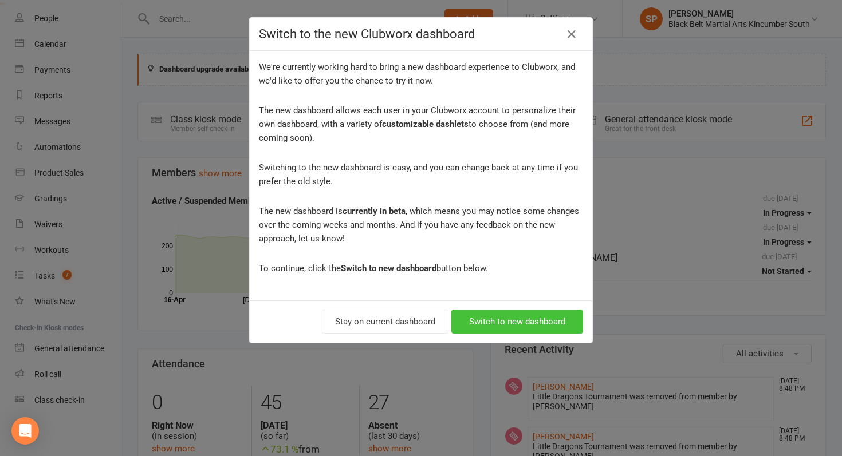 This screenshot has width=842, height=456. I want to click on button: Close, so click(571, 34).